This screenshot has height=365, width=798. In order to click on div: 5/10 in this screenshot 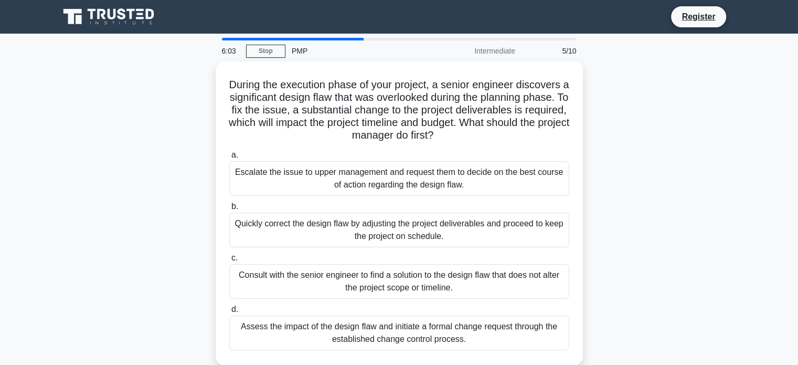, I will do `click(552, 51)`.